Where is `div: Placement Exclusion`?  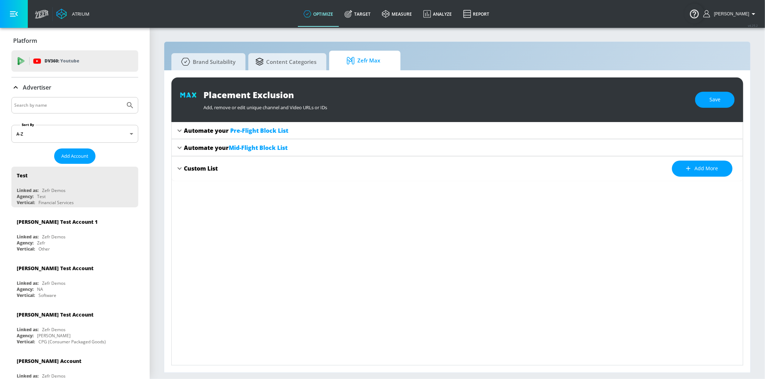
div: Placement Exclusion is located at coordinates (446, 94).